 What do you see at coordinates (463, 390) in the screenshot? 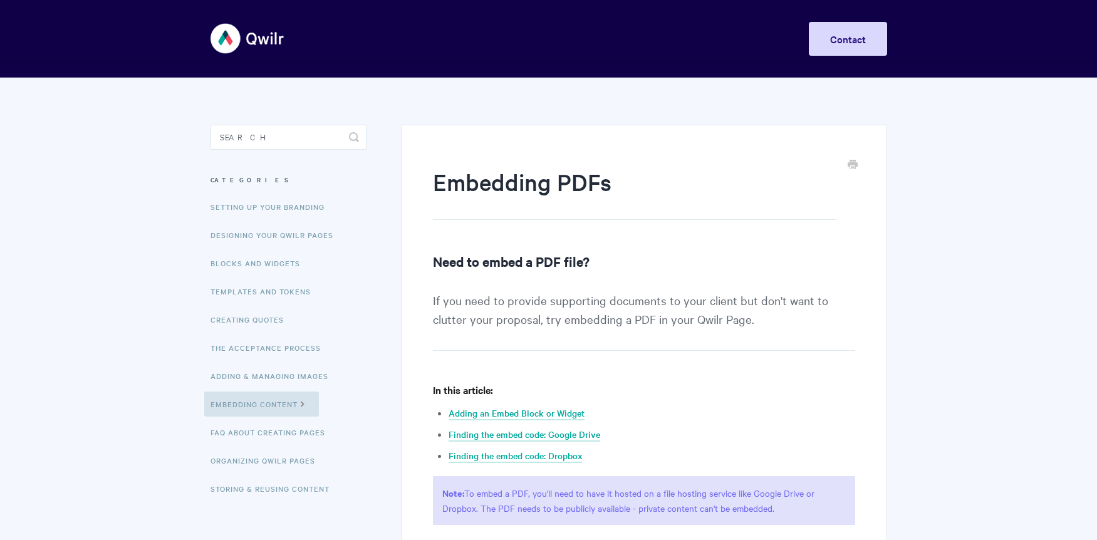
I see `strong: In this article:` at bounding box center [463, 390].